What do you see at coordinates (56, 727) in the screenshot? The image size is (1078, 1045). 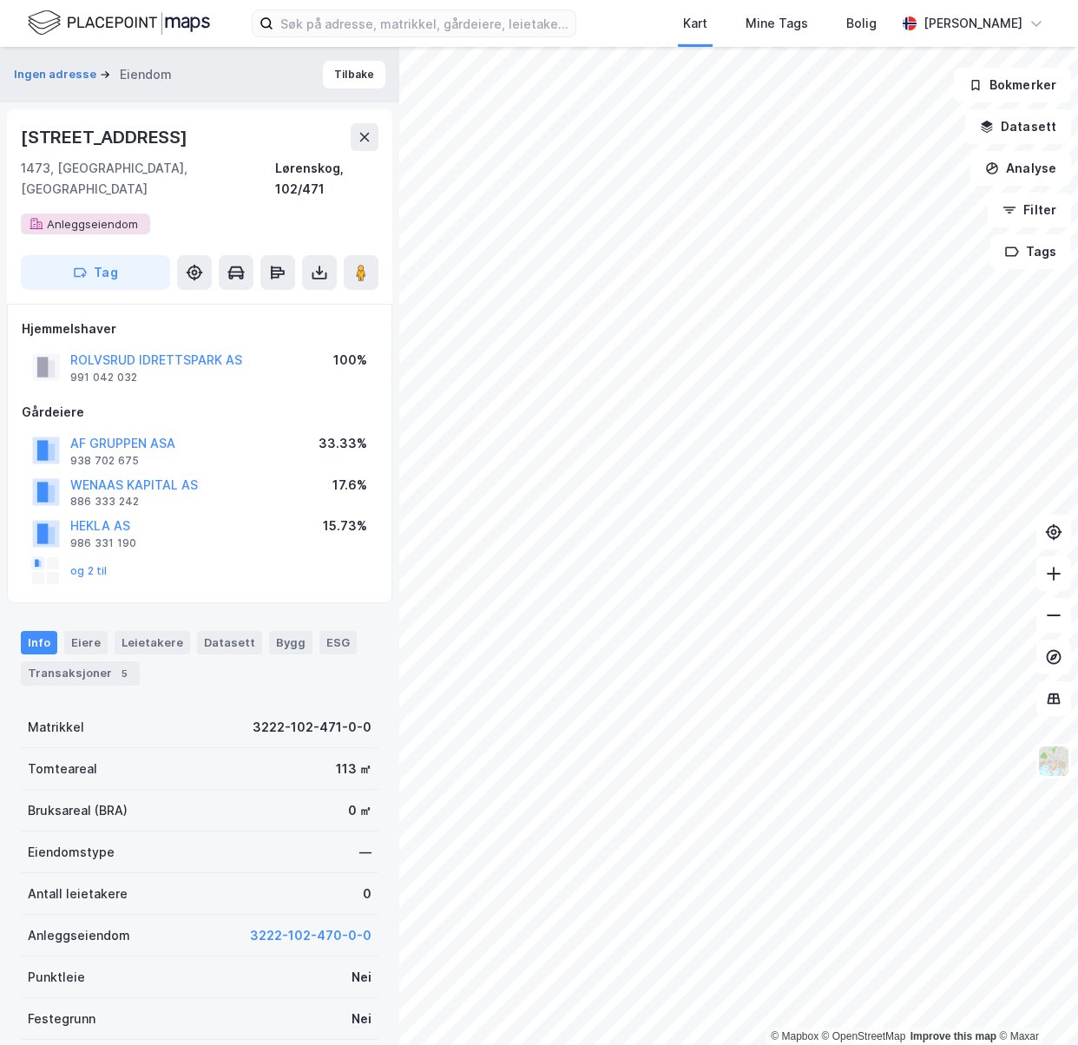 I see `div: Matrikkel` at bounding box center [56, 727].